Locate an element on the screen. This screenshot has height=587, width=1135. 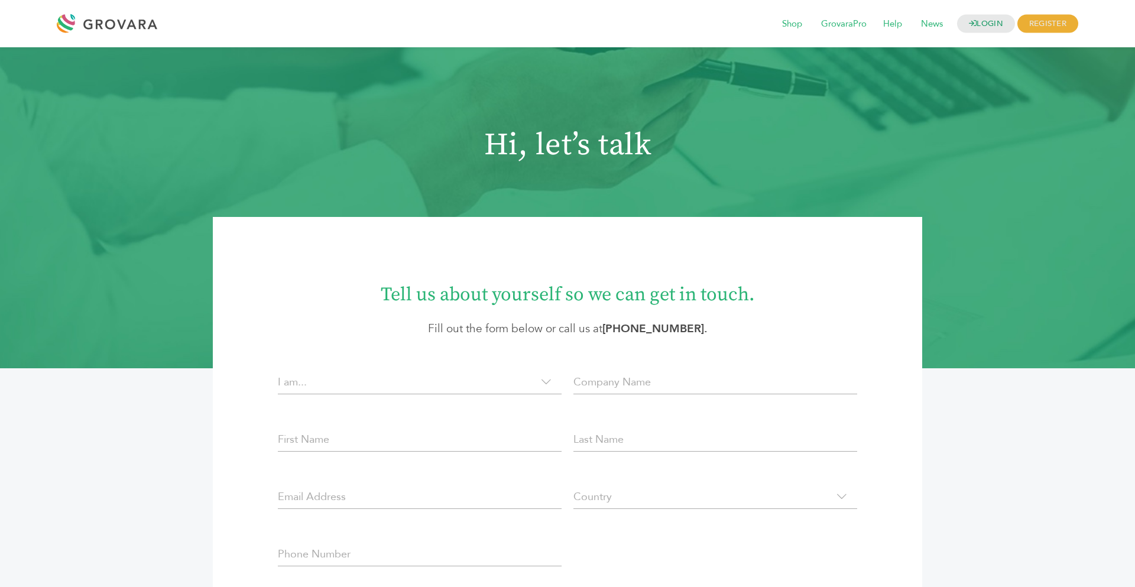
a: GrovaraPro is located at coordinates (844, 24).